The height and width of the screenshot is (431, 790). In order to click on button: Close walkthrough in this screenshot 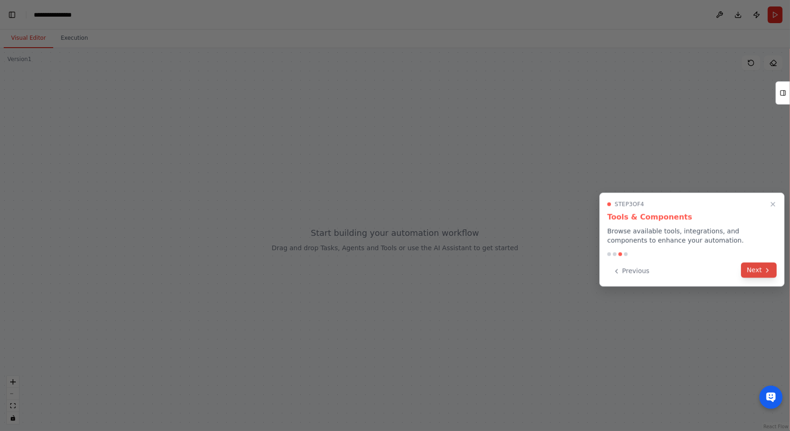, I will do `click(773, 205)`.